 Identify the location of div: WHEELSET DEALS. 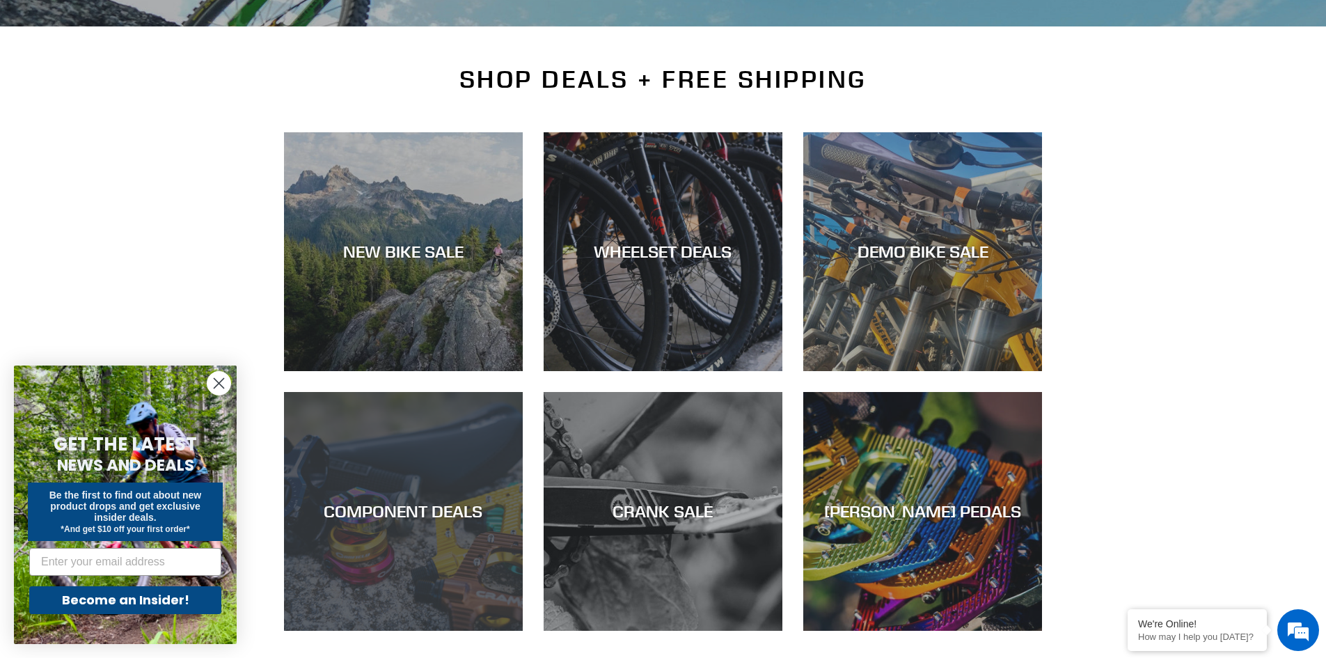
(663, 251).